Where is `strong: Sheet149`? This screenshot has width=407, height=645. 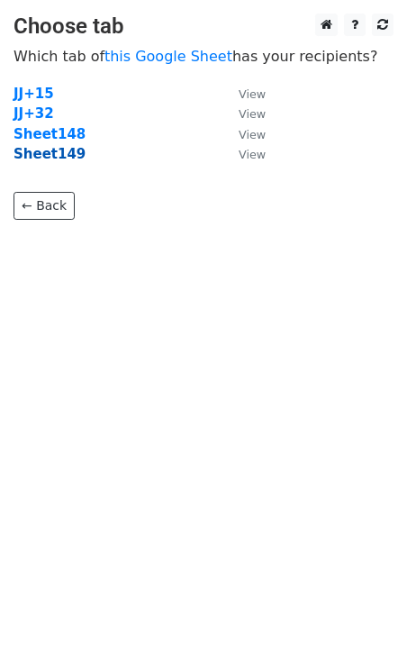
strong: Sheet149 is located at coordinates (50, 154).